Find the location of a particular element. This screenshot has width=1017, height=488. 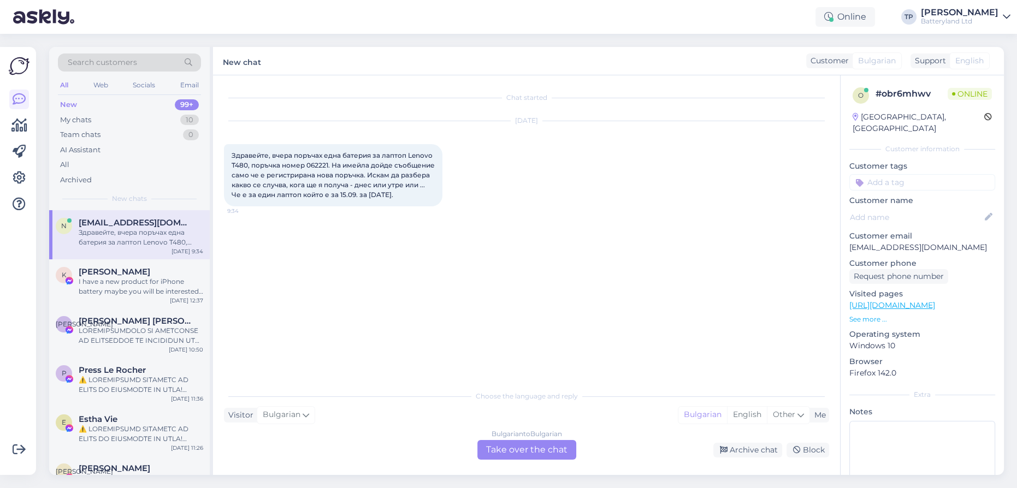

span: Kelvin Xu is located at coordinates (114, 272).